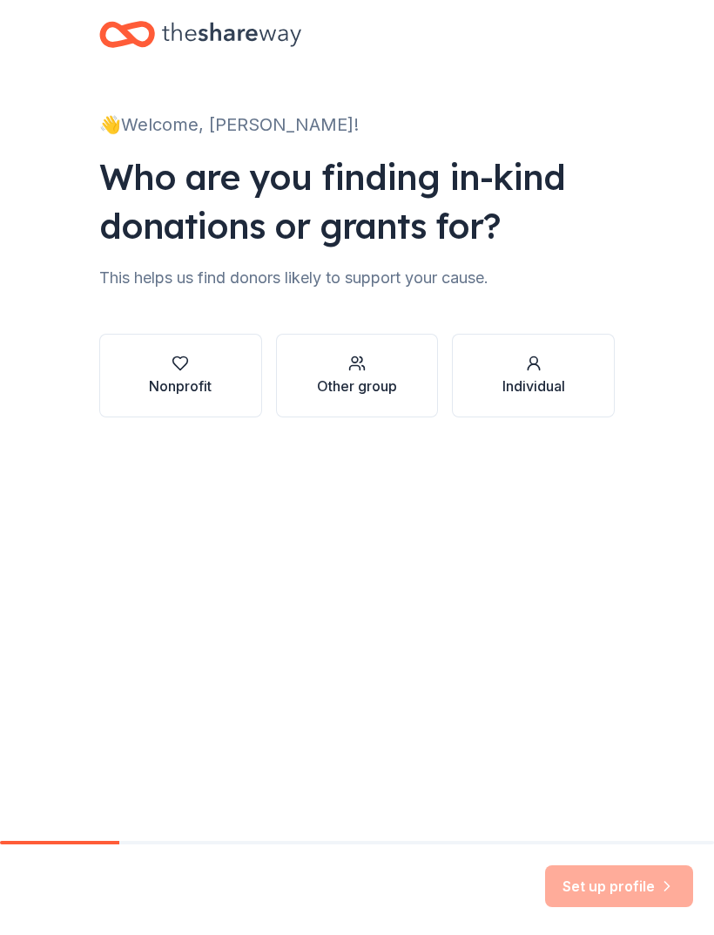  What do you see at coordinates (180, 386) in the screenshot?
I see `div: Nonprofit` at bounding box center [180, 386].